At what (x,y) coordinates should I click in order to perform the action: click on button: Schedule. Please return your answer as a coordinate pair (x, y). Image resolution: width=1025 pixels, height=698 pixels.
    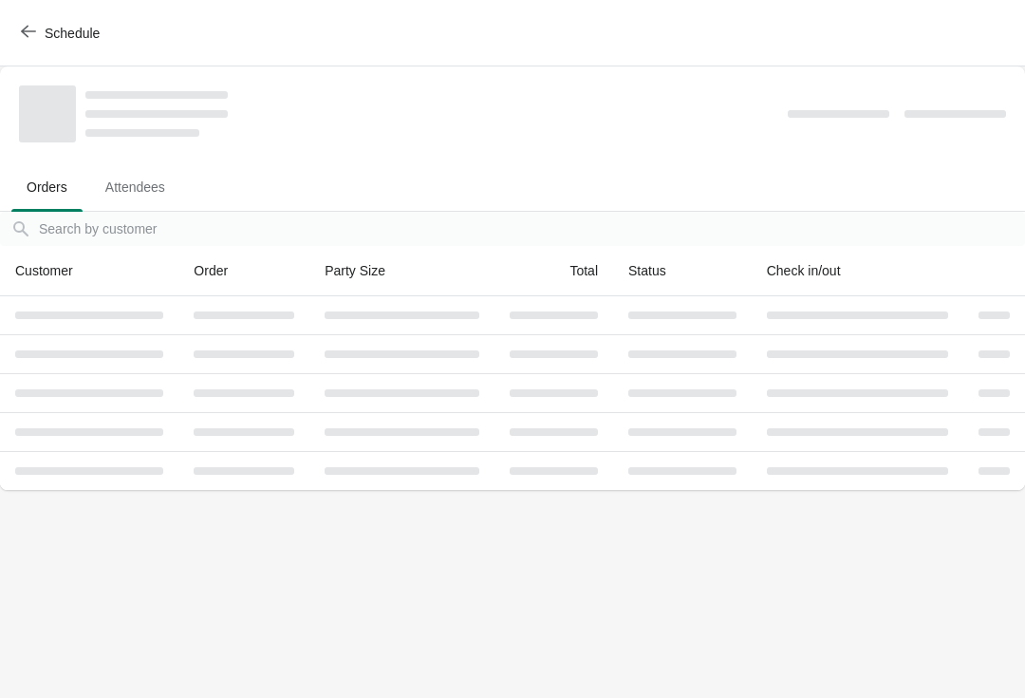
    Looking at the image, I should click on (62, 33).